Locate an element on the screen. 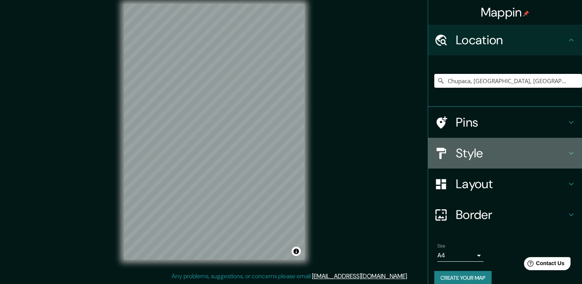  h4: Layout is located at coordinates (511, 184).